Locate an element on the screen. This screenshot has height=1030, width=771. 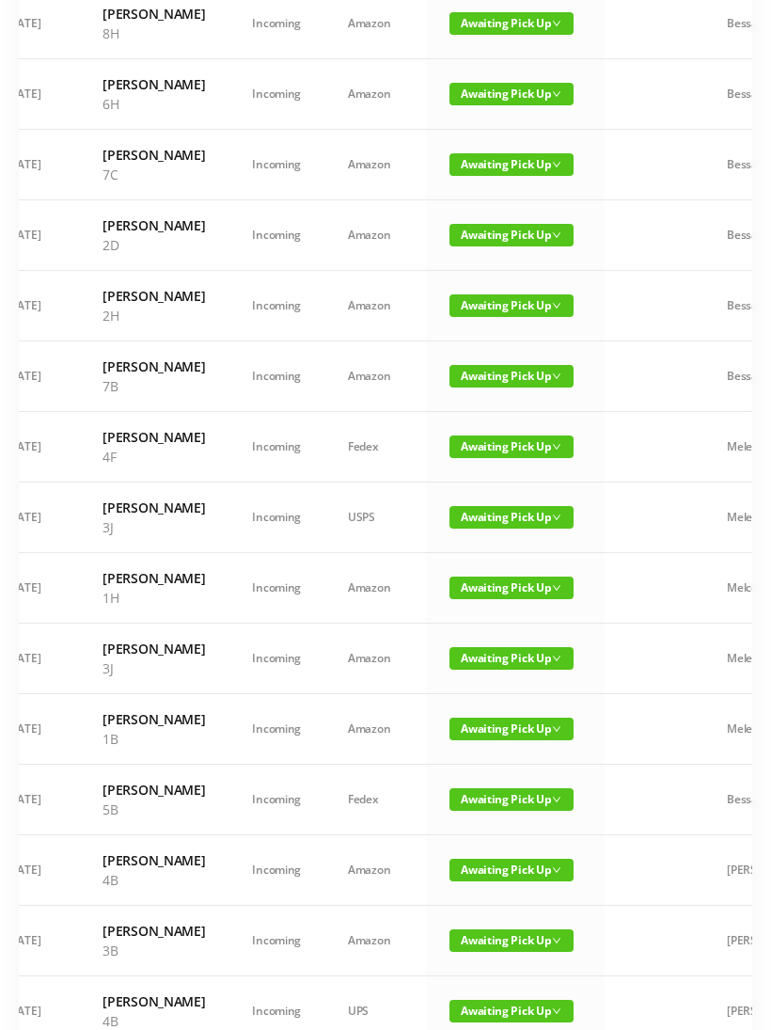
p: 8H is located at coordinates (153, 33).